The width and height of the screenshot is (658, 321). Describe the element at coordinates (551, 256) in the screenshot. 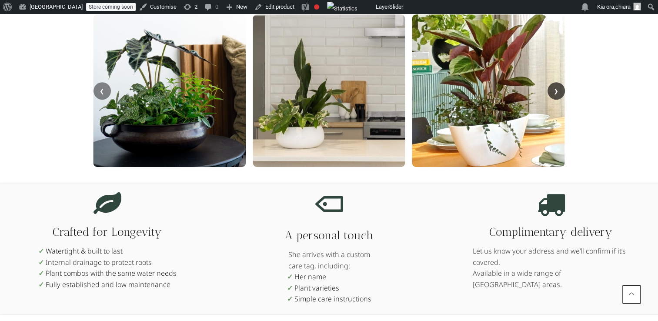

I see `p: Let us know your address and we’ll confirm if it’s covered.` at that location.